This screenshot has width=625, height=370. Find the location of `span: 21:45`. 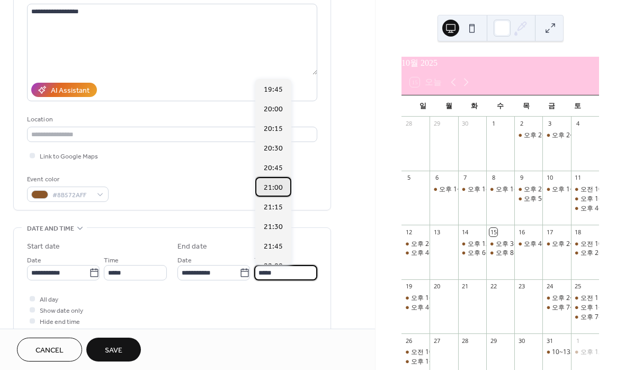

span: 21:45 is located at coordinates (273, 246).